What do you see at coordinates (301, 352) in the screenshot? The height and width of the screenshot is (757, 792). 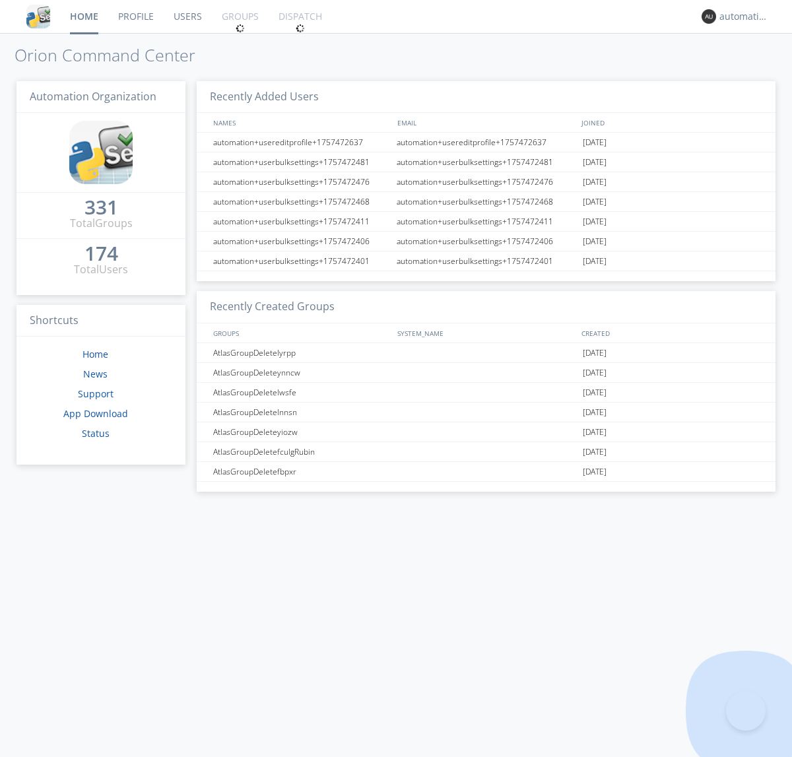 I see `div: AtlasGroupDeletelyrpp` at bounding box center [301, 352].